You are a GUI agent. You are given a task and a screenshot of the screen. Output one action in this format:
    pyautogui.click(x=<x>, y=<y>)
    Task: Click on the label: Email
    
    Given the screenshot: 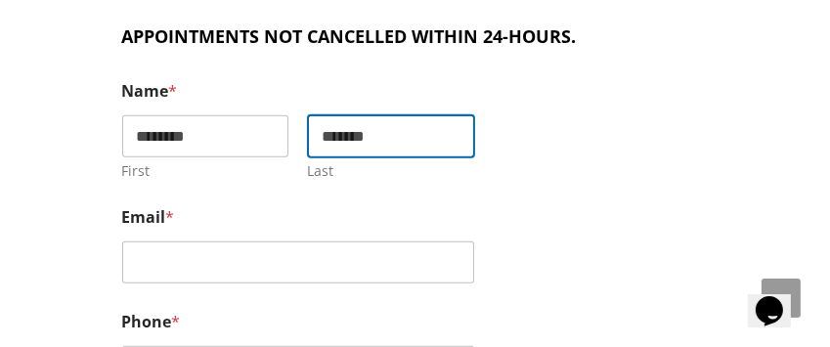 What is the action you would take?
    pyautogui.click(x=415, y=217)
    